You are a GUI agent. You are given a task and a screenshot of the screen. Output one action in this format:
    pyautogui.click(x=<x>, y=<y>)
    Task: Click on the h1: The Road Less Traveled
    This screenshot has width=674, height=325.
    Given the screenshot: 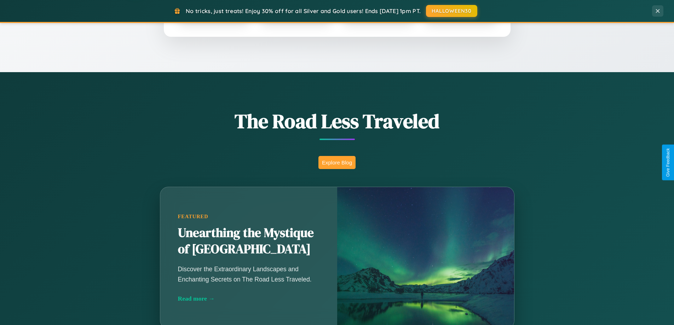 What is the action you would take?
    pyautogui.click(x=337, y=121)
    